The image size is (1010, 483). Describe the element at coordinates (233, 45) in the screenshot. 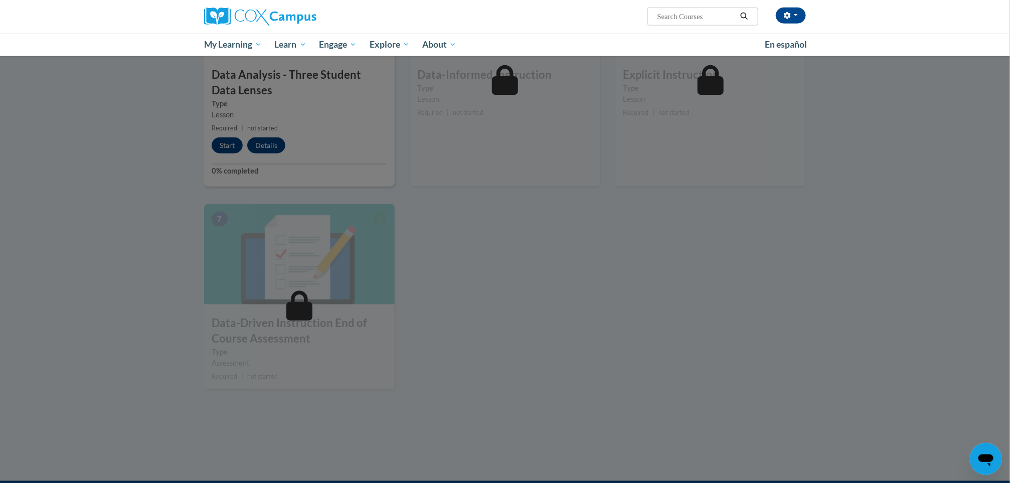

I see `a: My Learning` at that location.